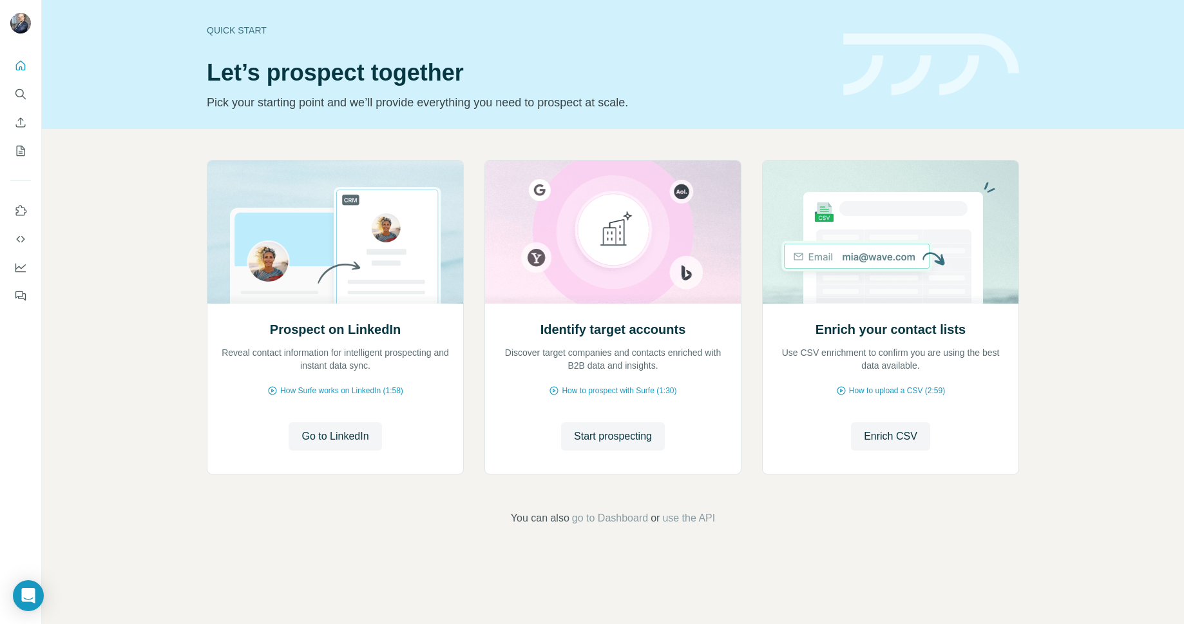  Describe the element at coordinates (517, 30) in the screenshot. I see `div: Quick start` at that location.